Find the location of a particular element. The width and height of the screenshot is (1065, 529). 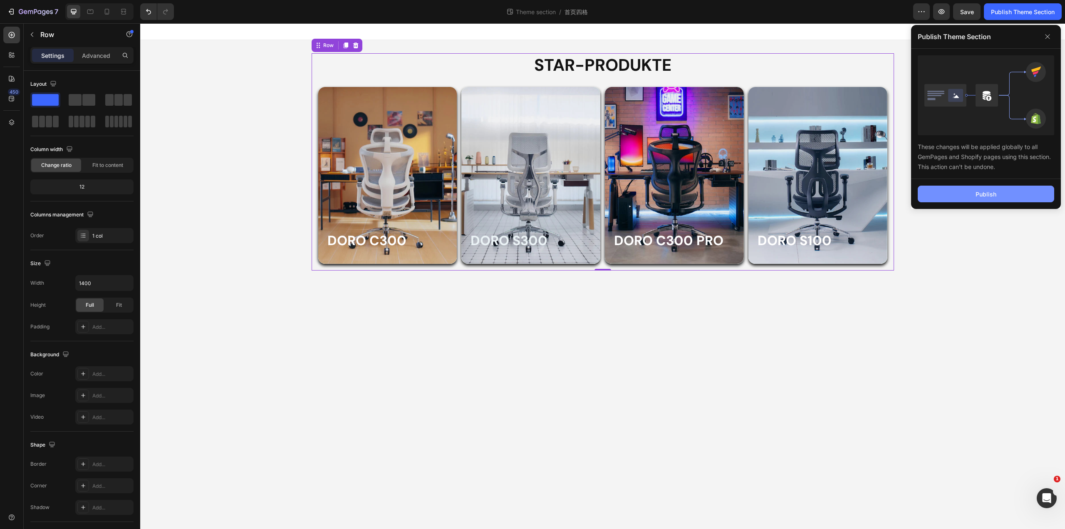

div: Columns management is located at coordinates (63, 215).